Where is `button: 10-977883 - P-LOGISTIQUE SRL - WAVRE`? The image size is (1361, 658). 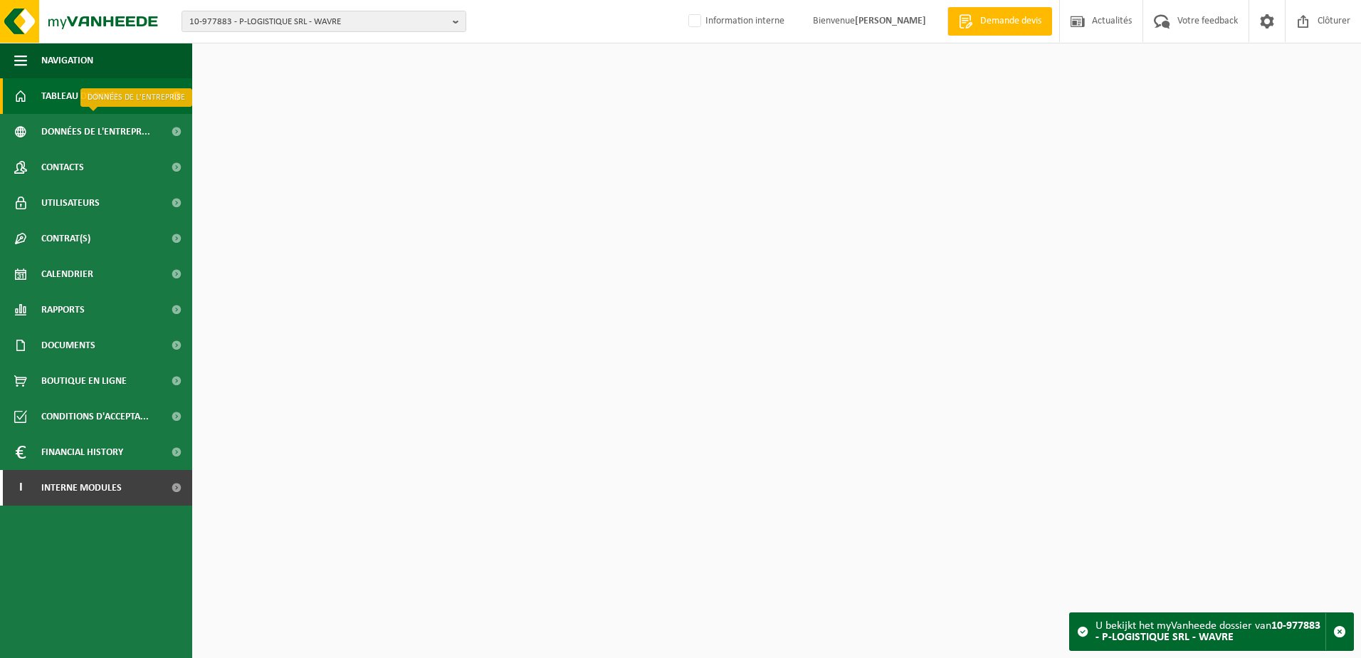 button: 10-977883 - P-LOGISTIQUE SRL - WAVRE is located at coordinates (324, 21).